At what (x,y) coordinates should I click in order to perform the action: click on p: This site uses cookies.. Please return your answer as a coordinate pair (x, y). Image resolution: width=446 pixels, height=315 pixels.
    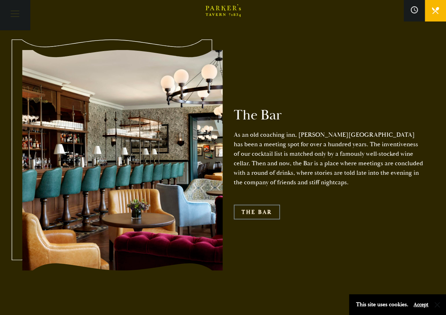
    Looking at the image, I should click on (382, 305).